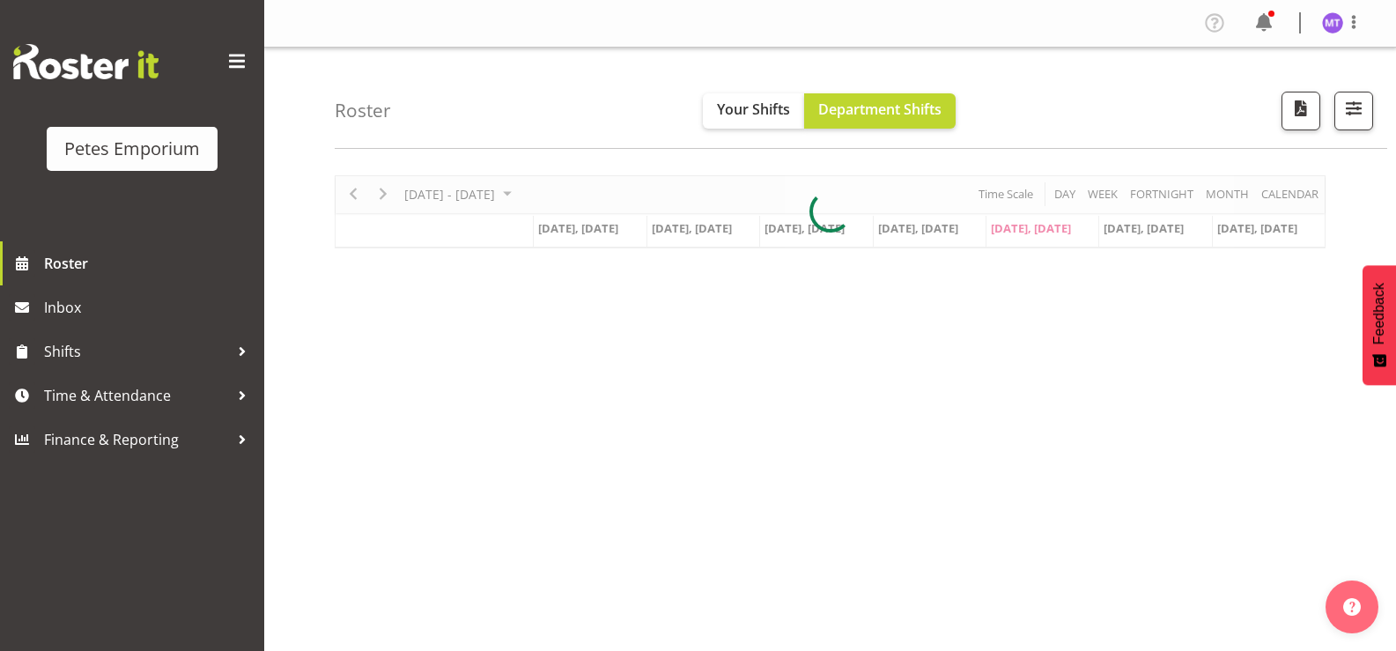  What do you see at coordinates (880, 109) in the screenshot?
I see `span: Department Shifts` at bounding box center [880, 109].